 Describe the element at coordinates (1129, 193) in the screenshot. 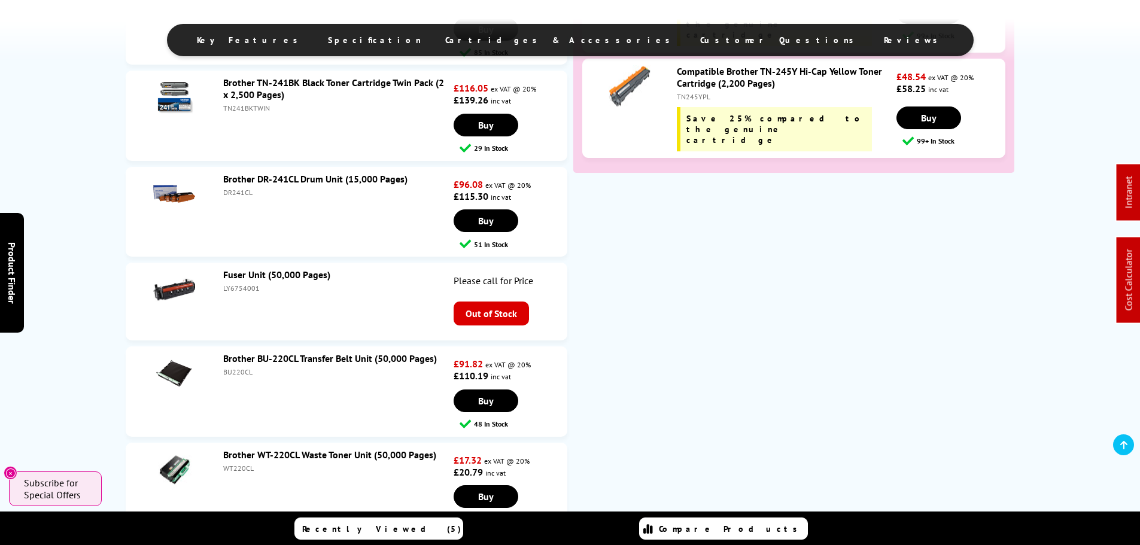

I see `a: Intranet` at that location.